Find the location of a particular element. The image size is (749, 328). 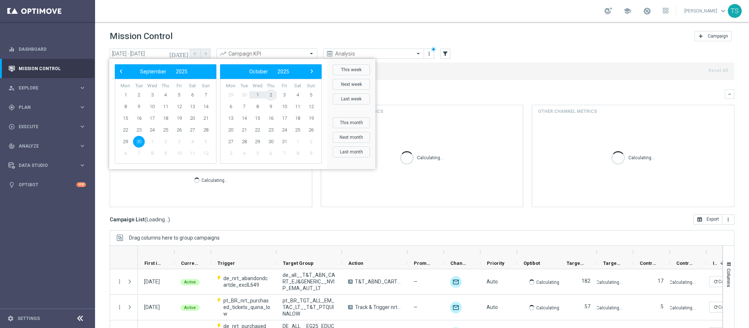

div: There are unsaved changes is located at coordinates (433, 49).